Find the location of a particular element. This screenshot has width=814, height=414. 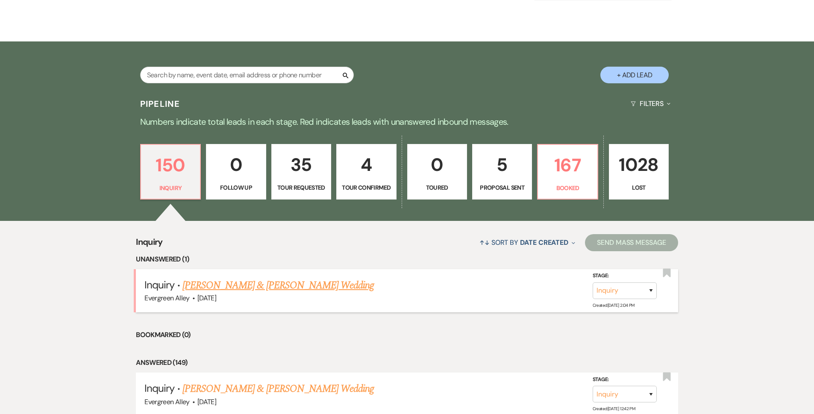

a: 4Tour Confirmed is located at coordinates (366, 172).